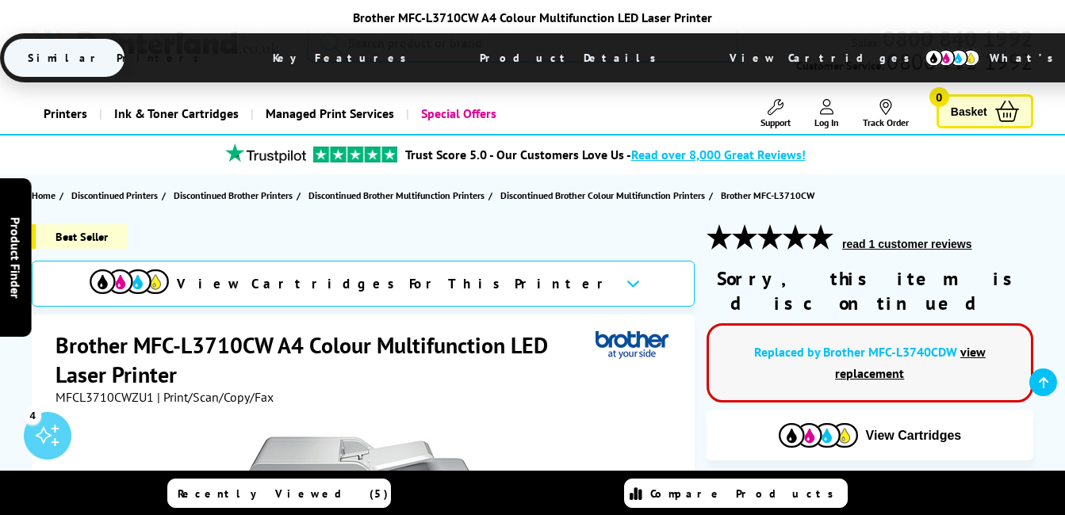 This screenshot has height=515, width=1065. Describe the element at coordinates (776, 122) in the screenshot. I see `span: Support` at that location.